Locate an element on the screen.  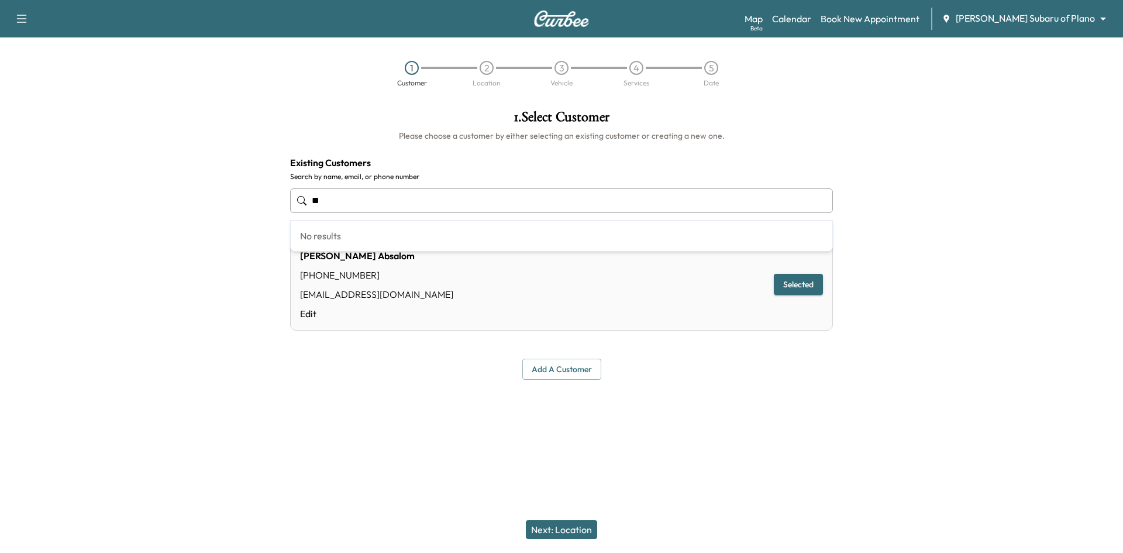
label: Search by name, email, or phone number is located at coordinates (562, 177).